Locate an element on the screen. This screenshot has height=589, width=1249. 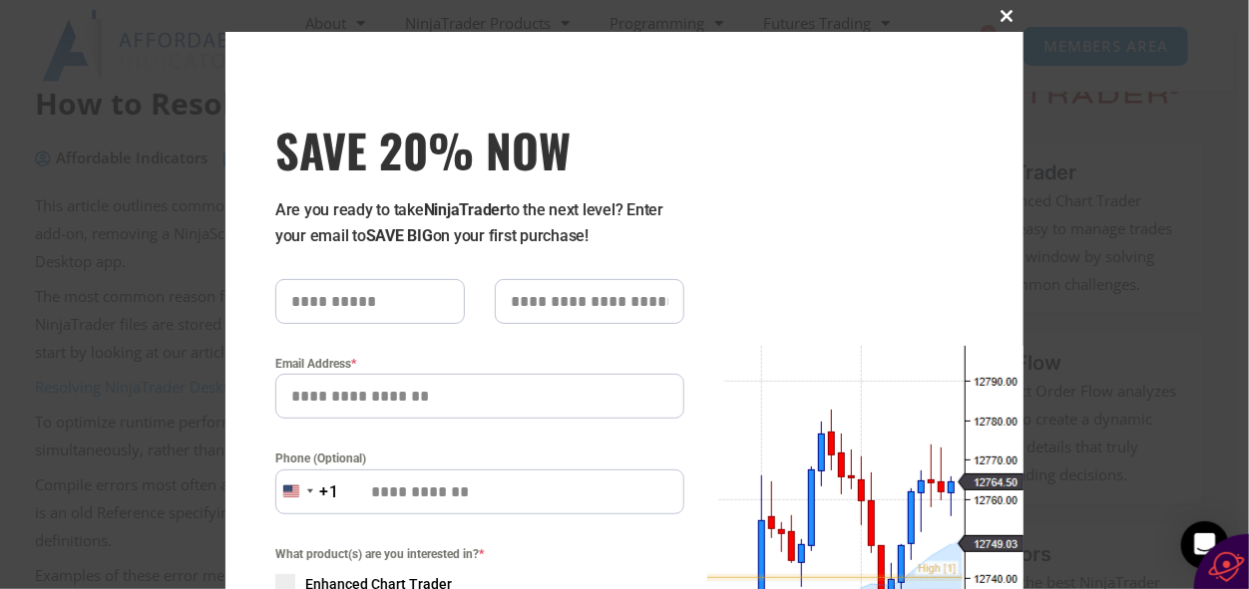
label: Phone (Optional) is located at coordinates (480, 459).